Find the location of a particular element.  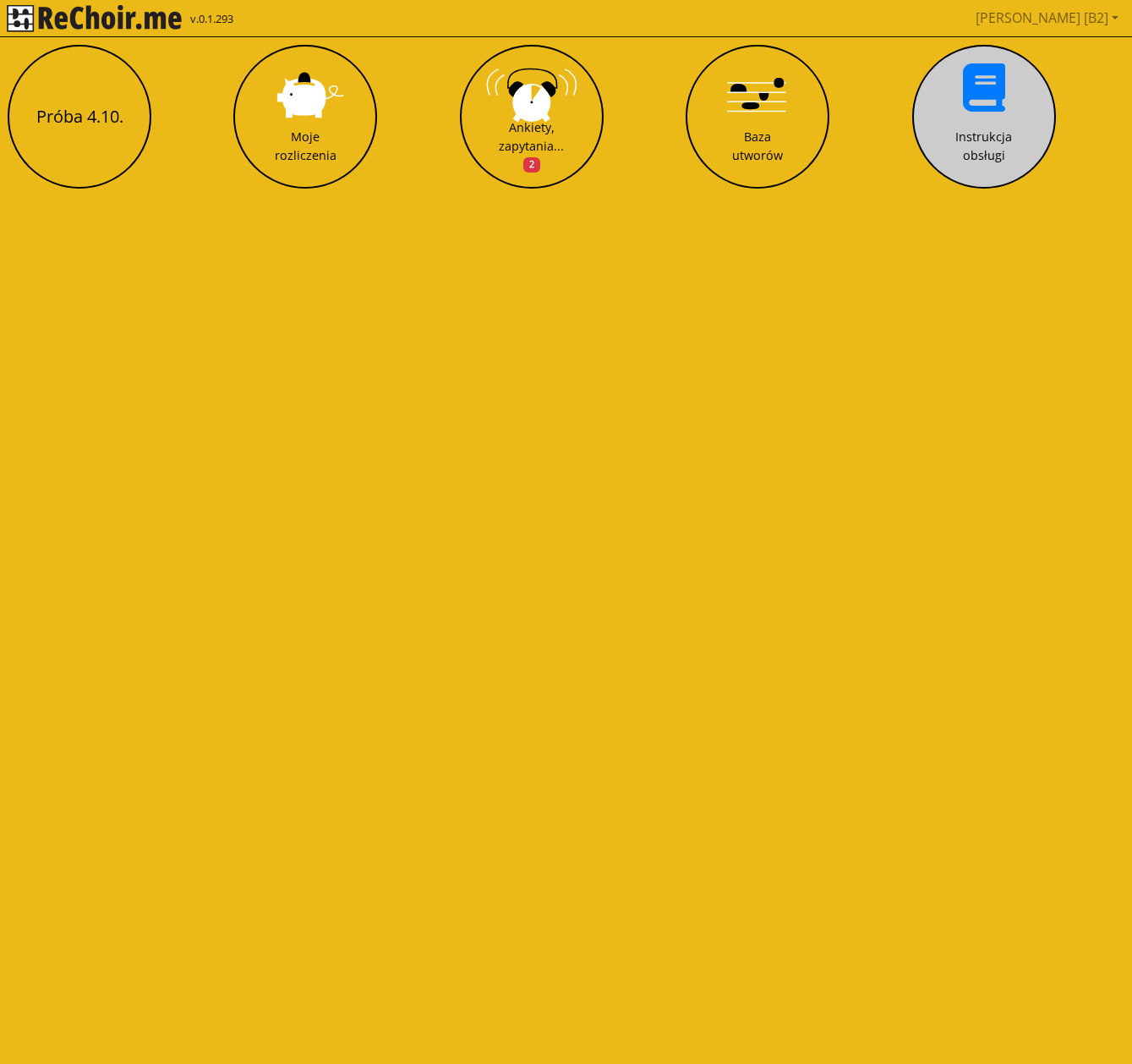

div: Moje rozliczenia is located at coordinates (305, 146).